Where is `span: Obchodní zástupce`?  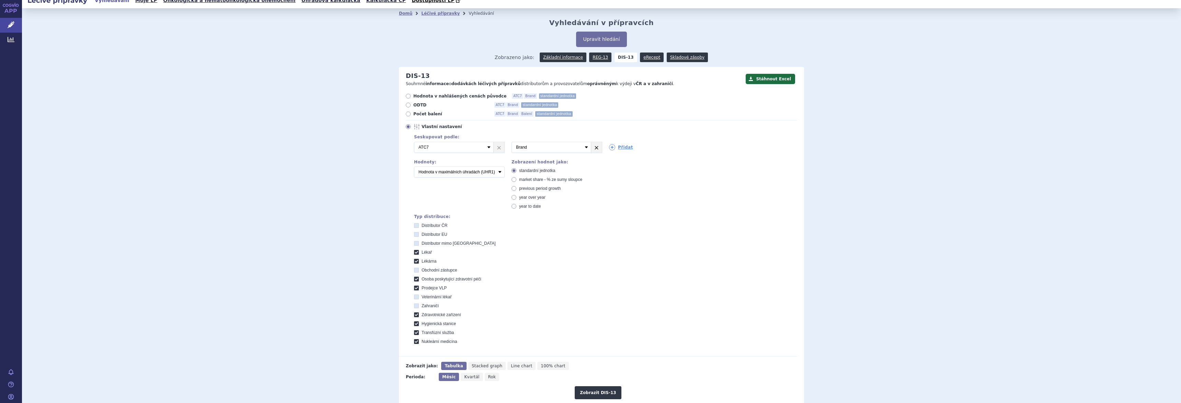 span: Obchodní zástupce is located at coordinates (439, 270).